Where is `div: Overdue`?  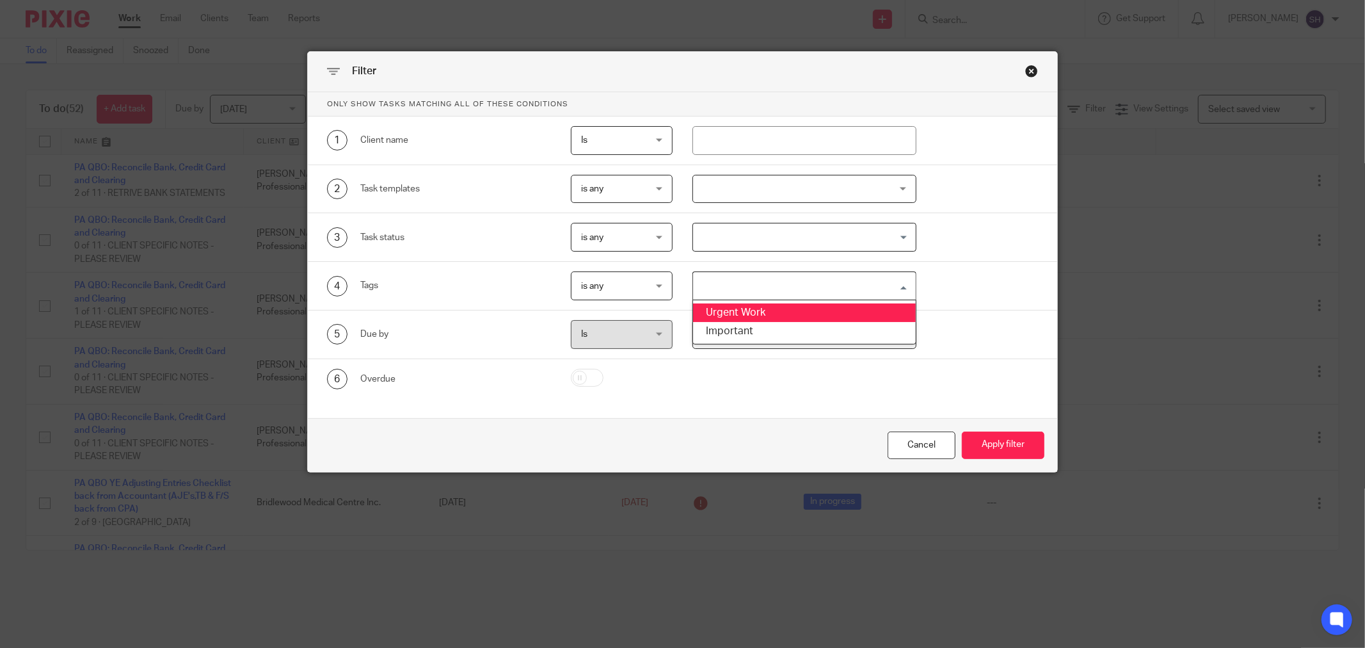
div: Overdue is located at coordinates (456, 379).